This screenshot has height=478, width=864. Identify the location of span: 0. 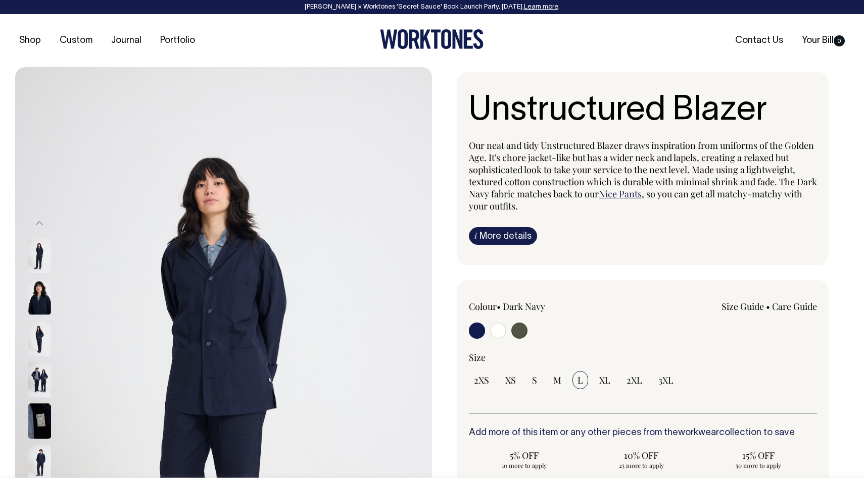
(839, 41).